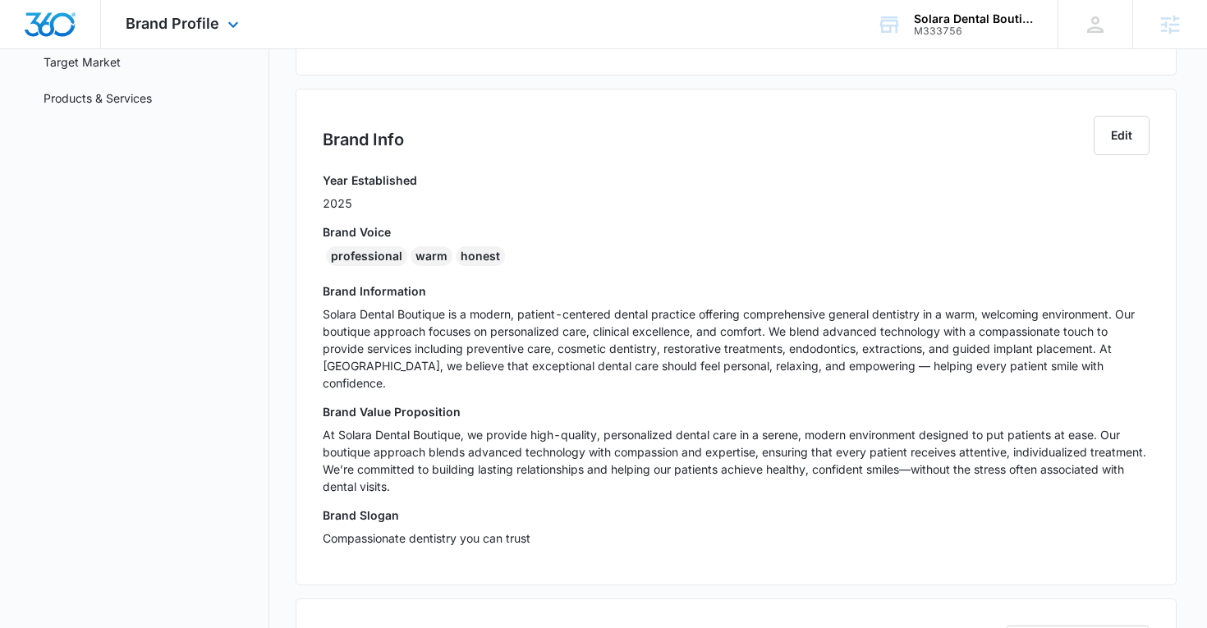  Describe the element at coordinates (431, 256) in the screenshot. I see `div: warm` at that location.